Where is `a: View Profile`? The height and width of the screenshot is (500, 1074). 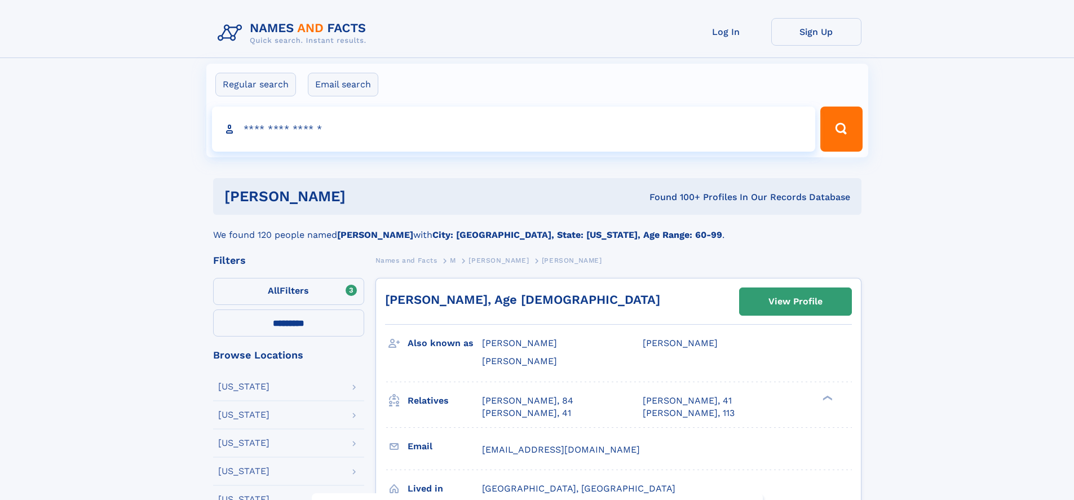 a: View Profile is located at coordinates (796, 302).